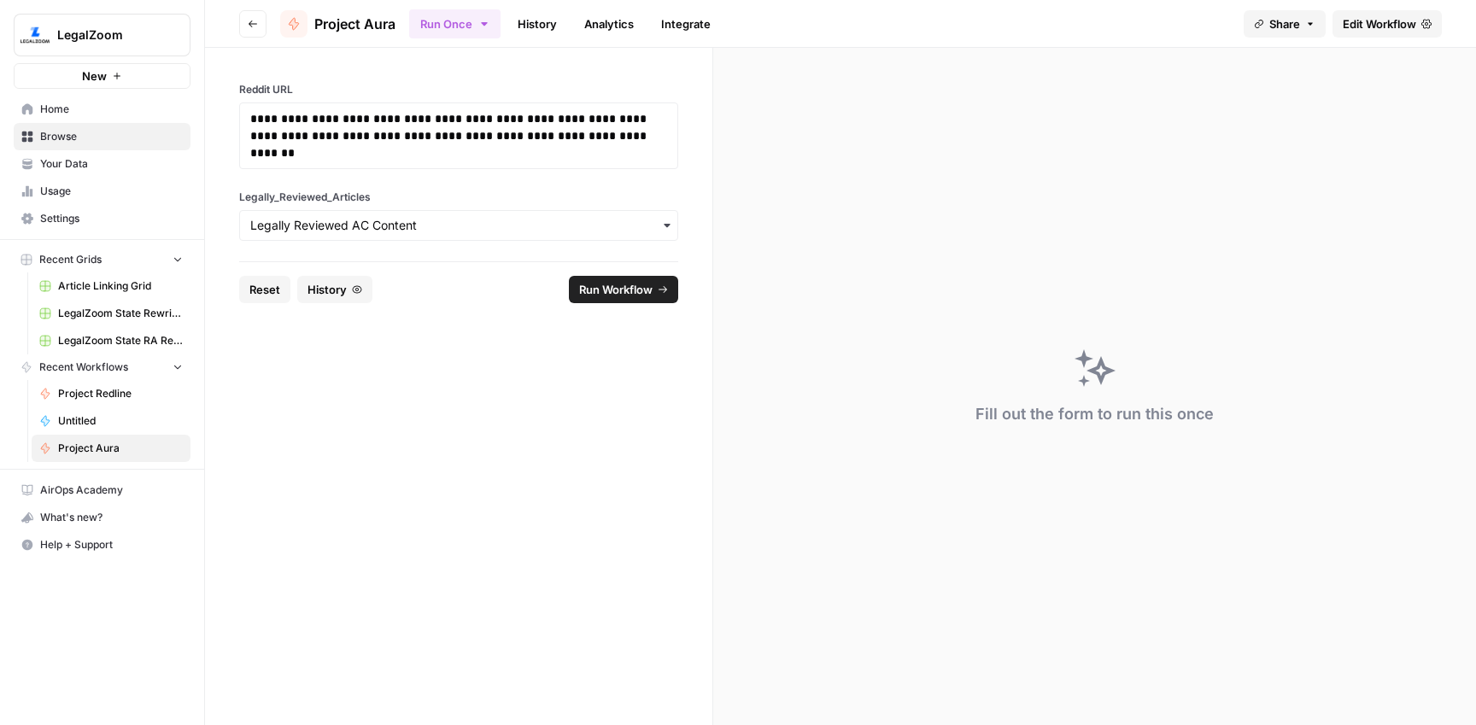 The image size is (1476, 725). I want to click on button: What's new?, so click(102, 517).